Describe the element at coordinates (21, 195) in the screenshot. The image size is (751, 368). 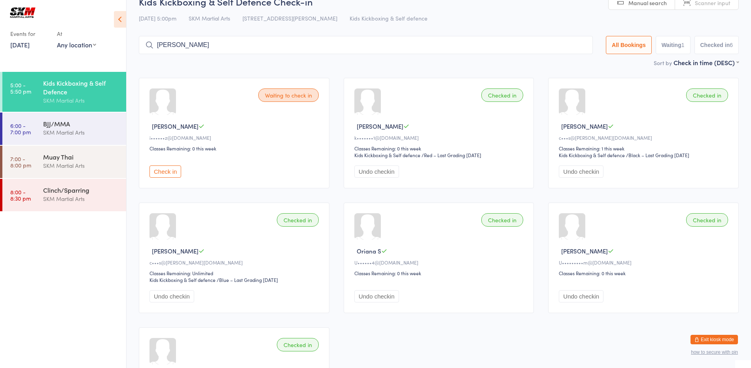
I see `time: 8:00 - 8:30 pm` at that location.